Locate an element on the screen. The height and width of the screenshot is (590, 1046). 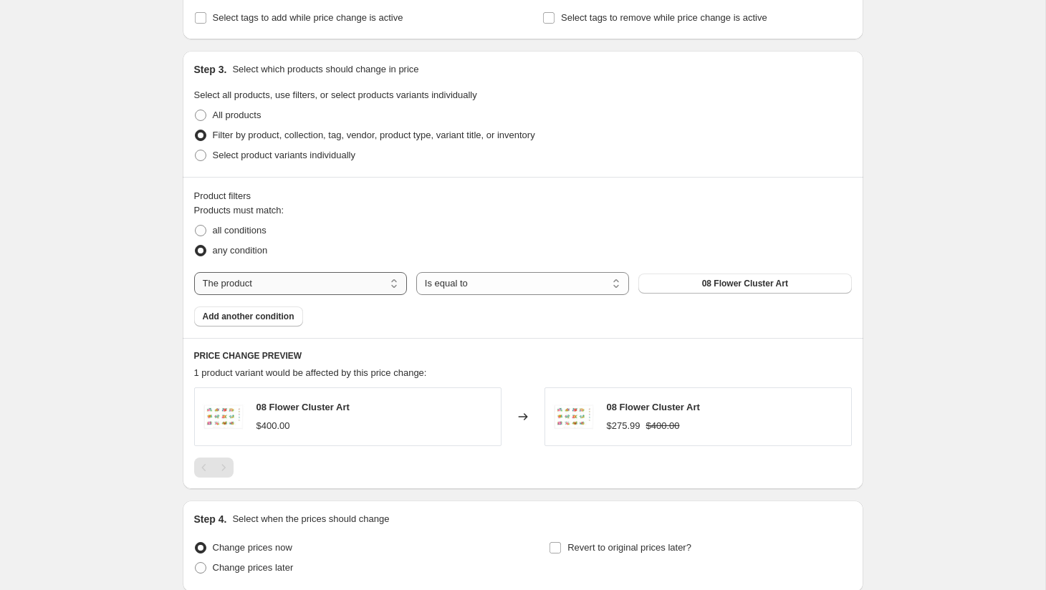
span: $275.99 is located at coordinates (623, 426).